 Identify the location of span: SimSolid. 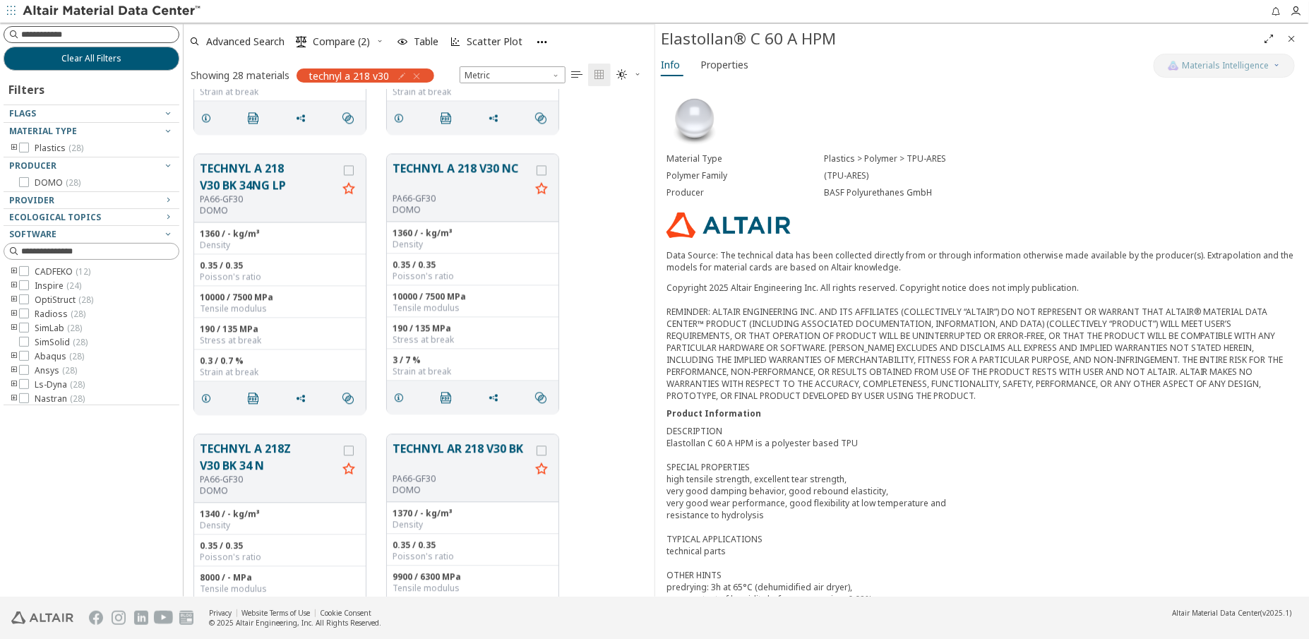
(61, 342).